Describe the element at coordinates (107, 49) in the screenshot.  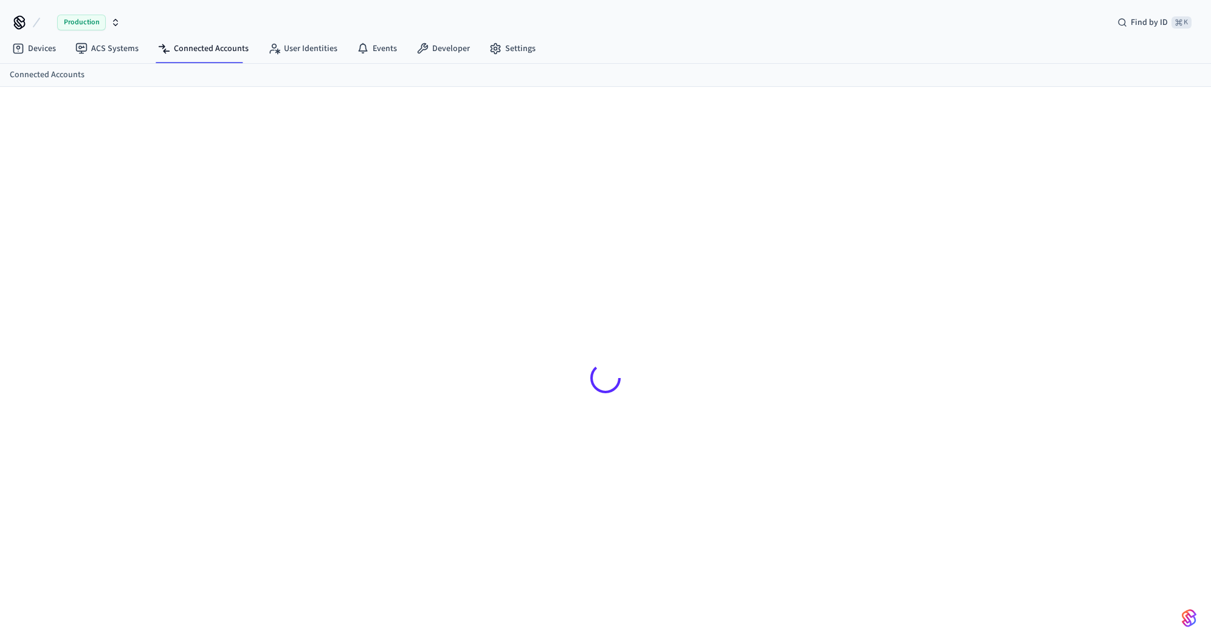
I see `a: ACS Systems` at that location.